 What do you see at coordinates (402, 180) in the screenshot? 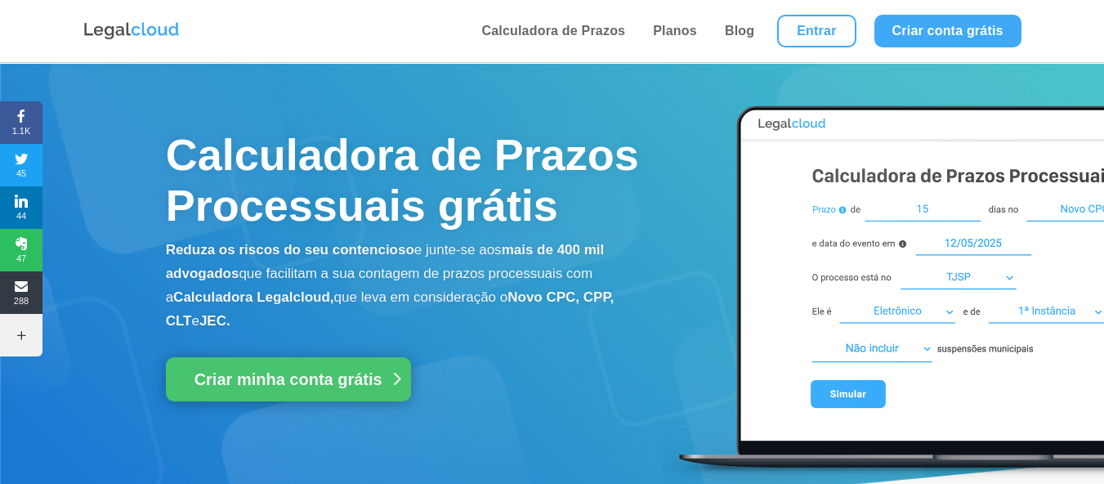
I see `span: Calculadora de Prazos Processuais grátis` at bounding box center [402, 180].